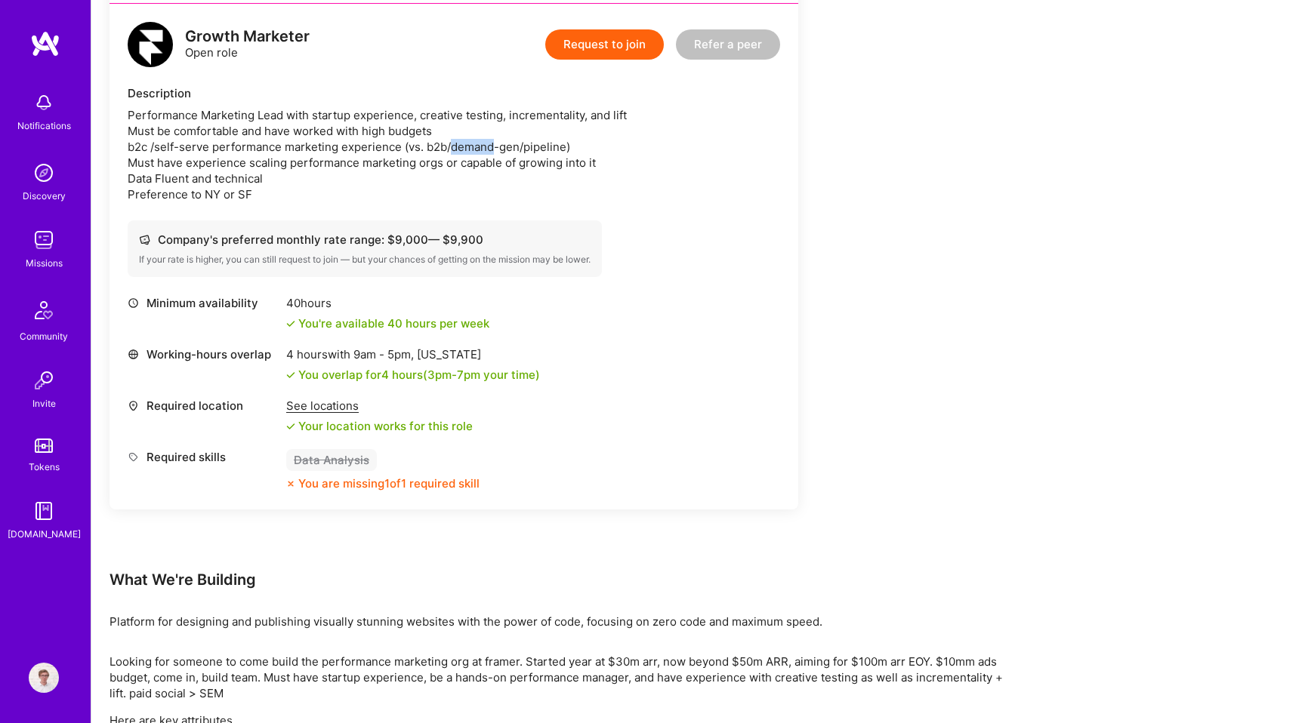 Image resolution: width=1305 pixels, height=723 pixels. What do you see at coordinates (44, 678) in the screenshot?
I see `img: User Avatar` at bounding box center [44, 678].